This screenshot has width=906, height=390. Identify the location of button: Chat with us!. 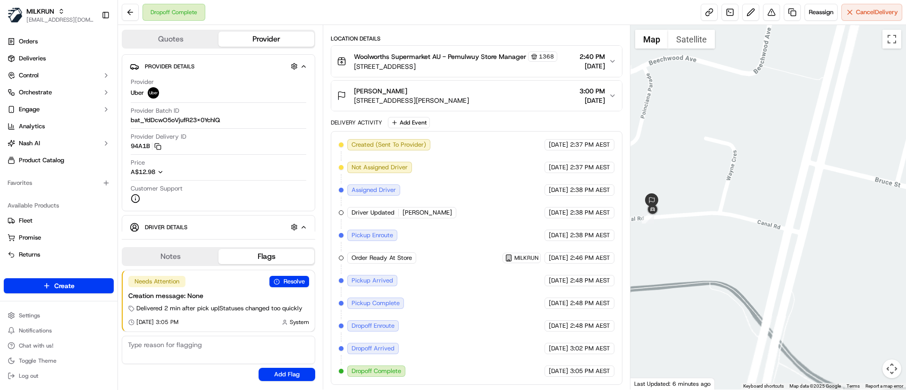
(58, 346).